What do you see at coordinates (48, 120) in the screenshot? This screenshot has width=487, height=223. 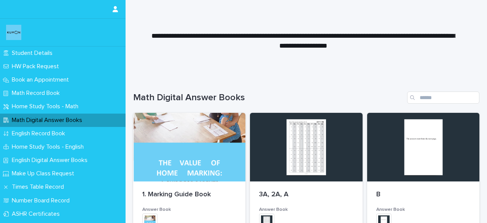 I see `p: Math Digital Answer Books` at bounding box center [48, 120].